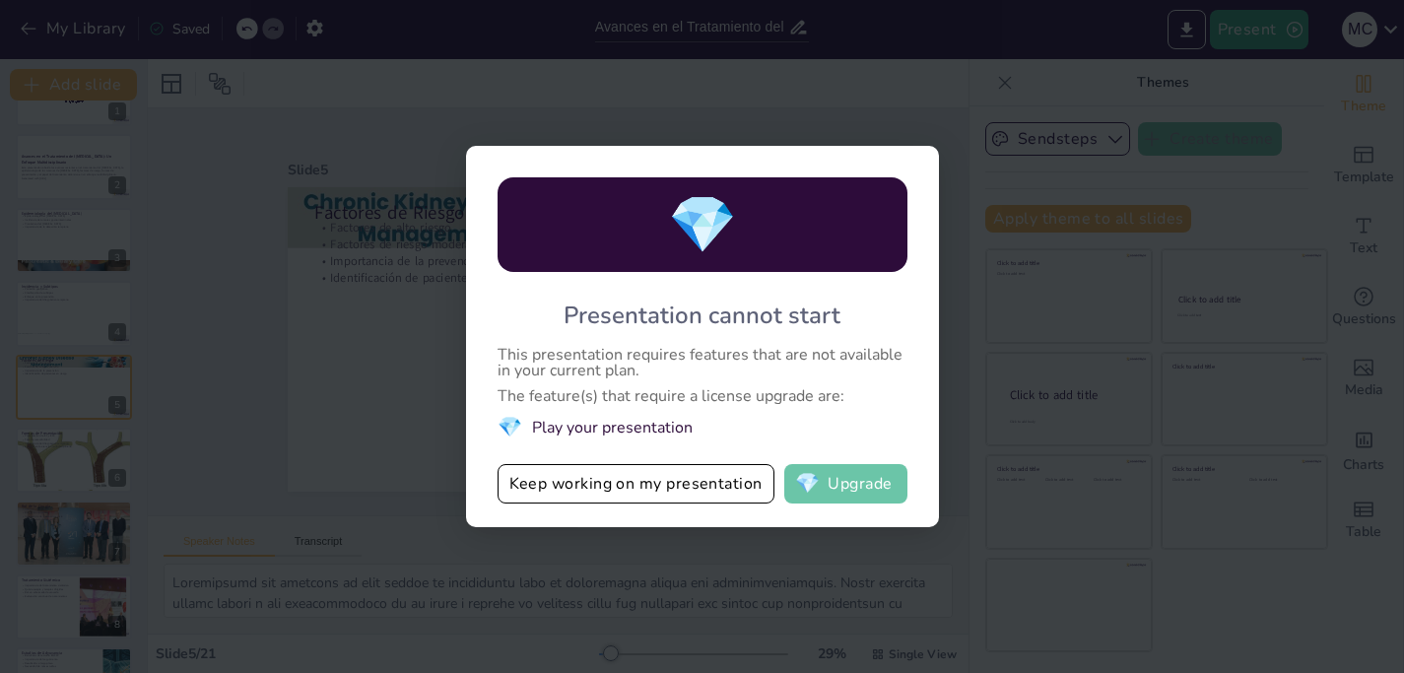  I want to click on div: Presentation cannot start, so click(702, 315).